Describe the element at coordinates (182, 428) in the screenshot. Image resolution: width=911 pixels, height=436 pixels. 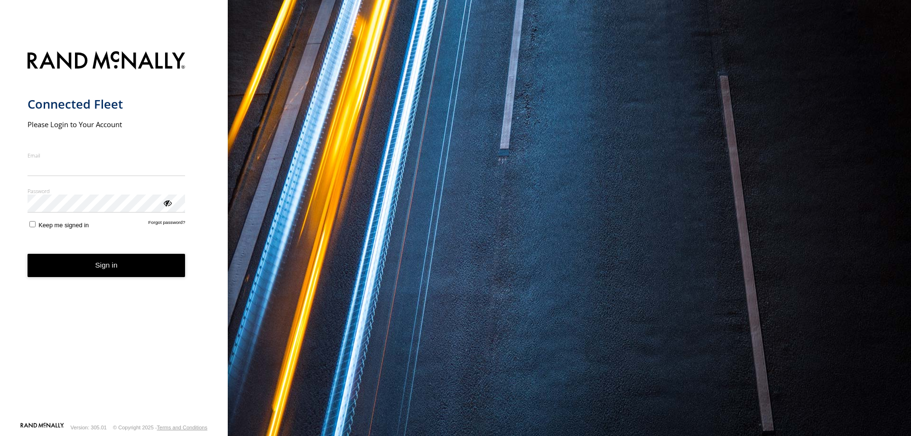
I see `a: Terms and Conditions` at that location.